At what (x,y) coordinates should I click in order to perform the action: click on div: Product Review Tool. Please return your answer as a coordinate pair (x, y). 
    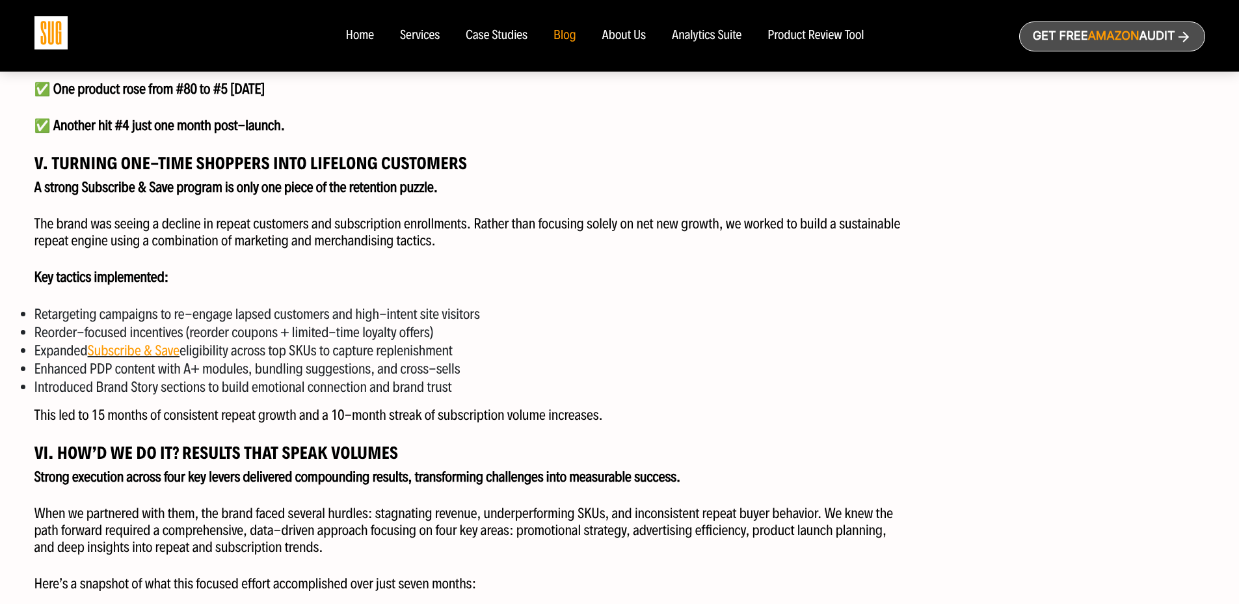
    Looking at the image, I should click on (816, 36).